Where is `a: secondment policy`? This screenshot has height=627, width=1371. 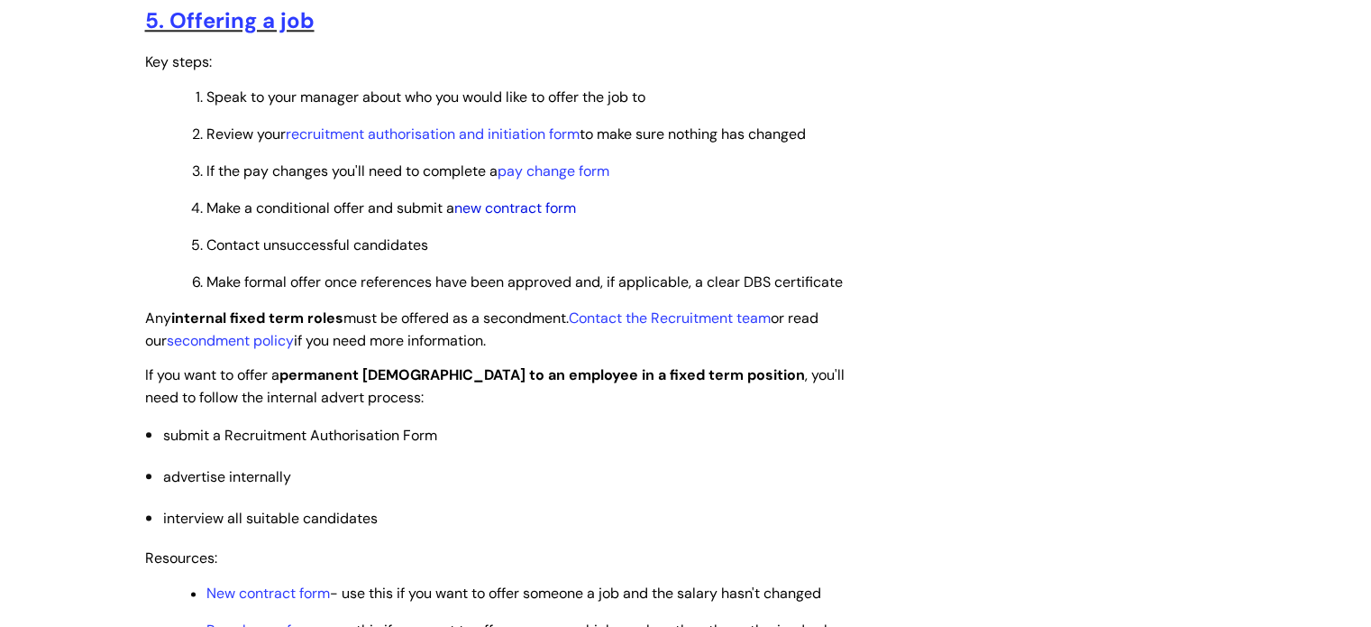 a: secondment policy is located at coordinates (230, 340).